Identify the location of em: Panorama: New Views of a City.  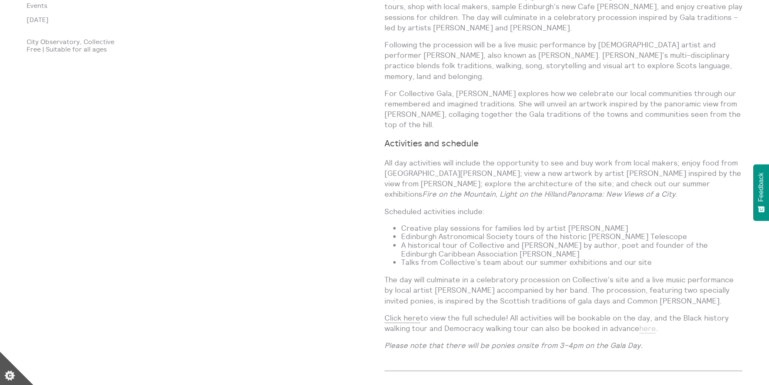
(621, 194).